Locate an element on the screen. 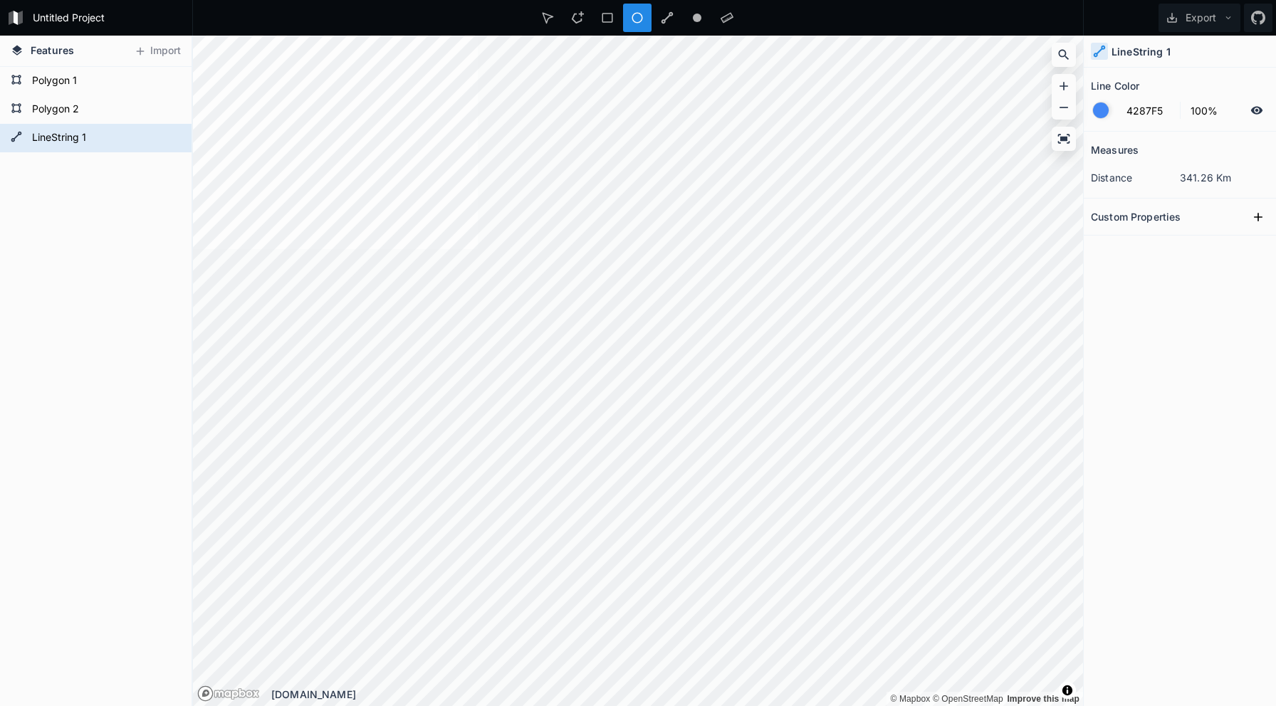 This screenshot has height=706, width=1276. dd: 341.26 Km is located at coordinates (1224, 177).